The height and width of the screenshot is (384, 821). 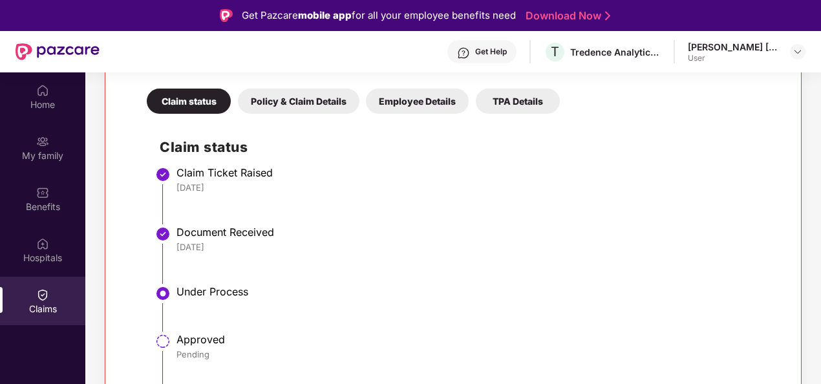 I want to click on img: svg+xml;base64,PHN2ZyBpZD0iQmVuZWZpdHMiIHhtbG5zPSJodHRwOi8vd3d3LnczLm9yZy8yMDAwL3N2ZyIgd2lkdGg9Ij..., so click(x=43, y=193).